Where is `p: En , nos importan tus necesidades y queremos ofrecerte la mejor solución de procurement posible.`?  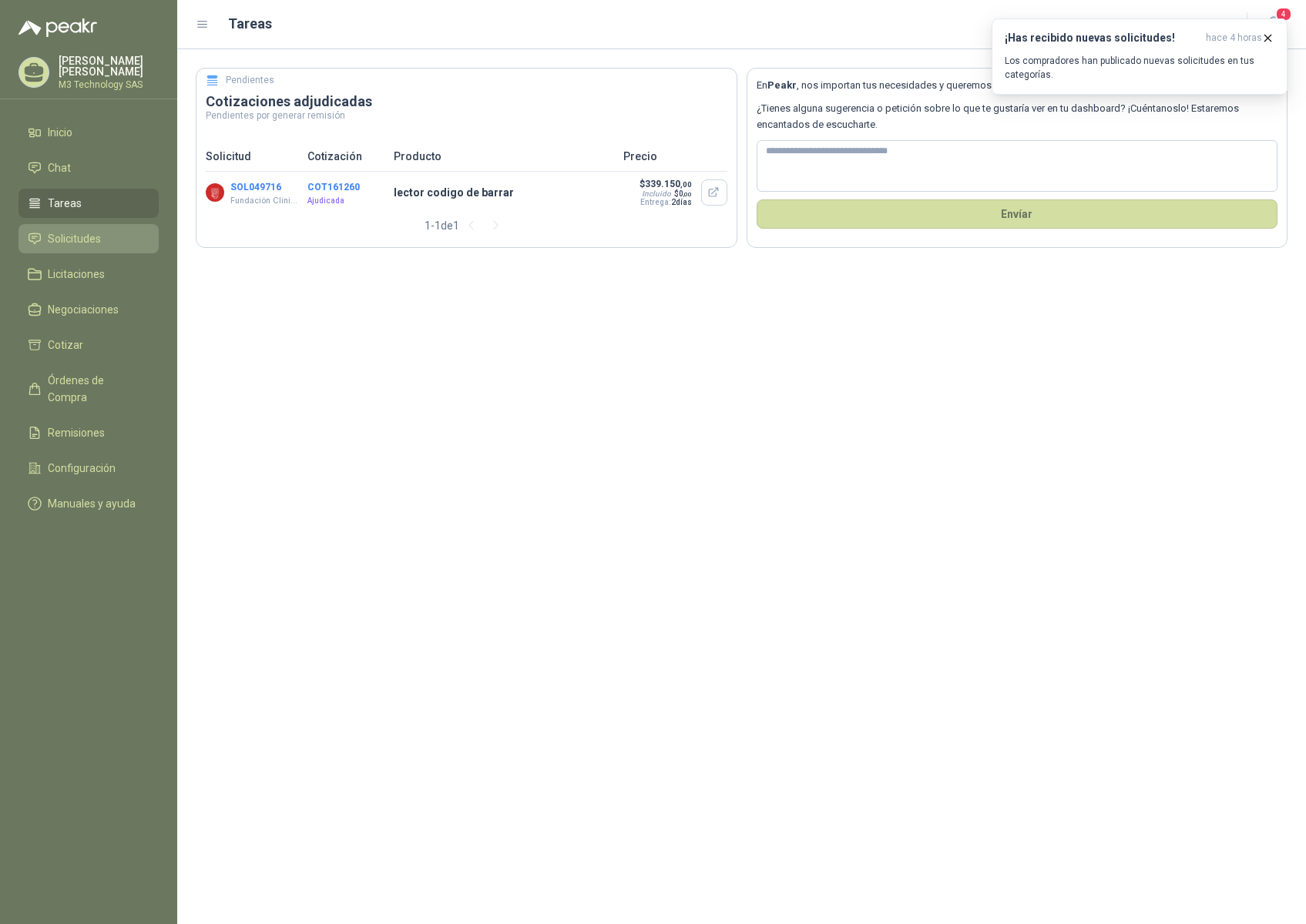
p: En , nos importan tus necesidades y queremos ofrecerte la mejor solución de procurement posible. is located at coordinates (1017, 85).